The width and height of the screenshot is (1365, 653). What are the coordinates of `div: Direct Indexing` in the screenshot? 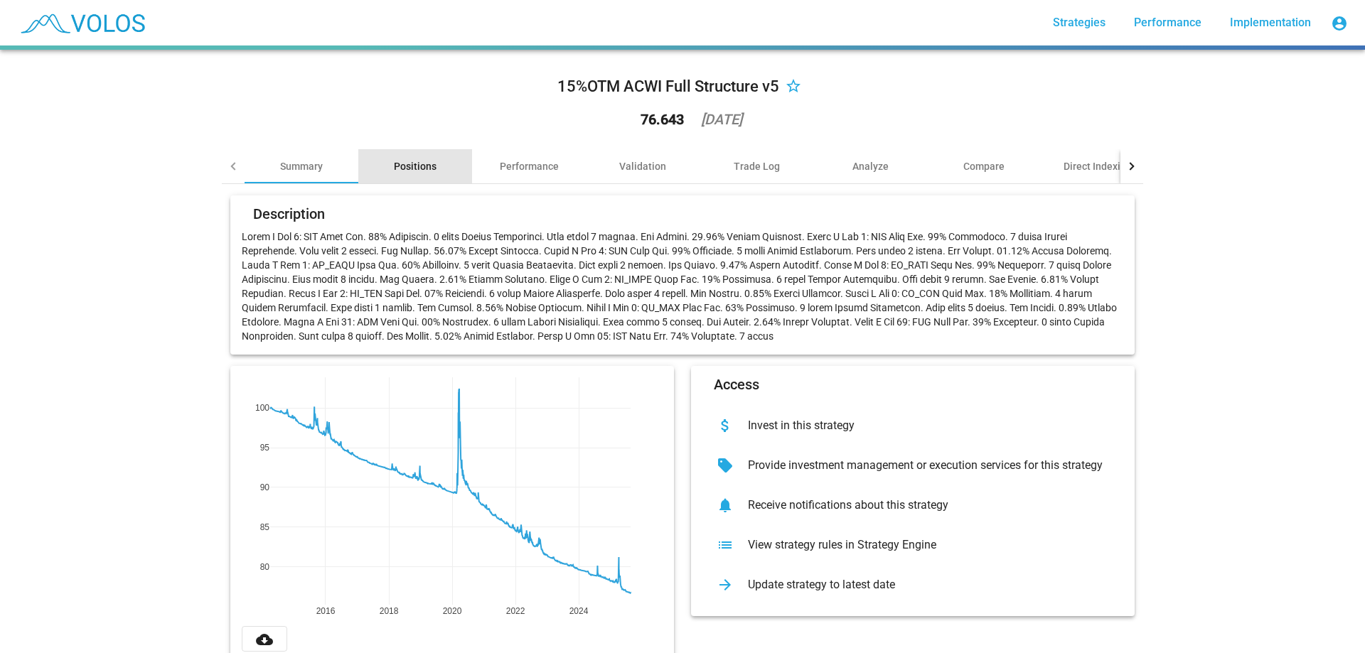 It's located at (1098, 166).